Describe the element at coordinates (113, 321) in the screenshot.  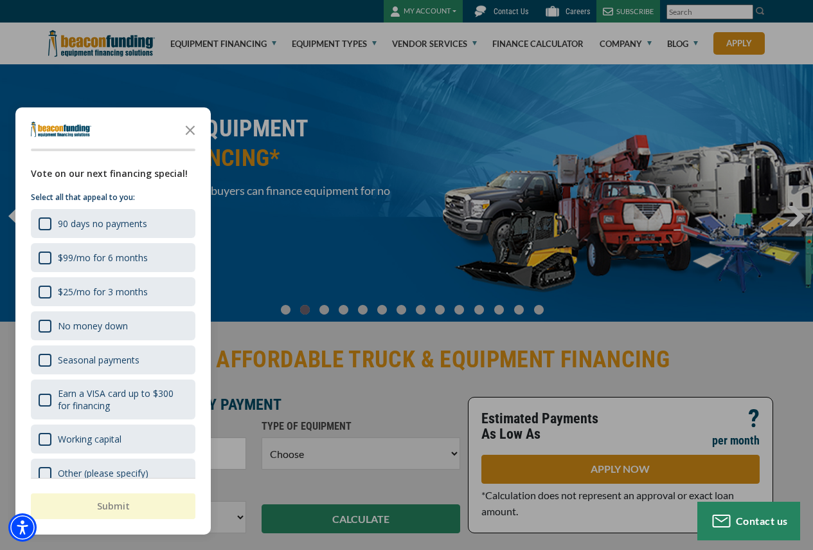
I see `div: Survey` at that location.